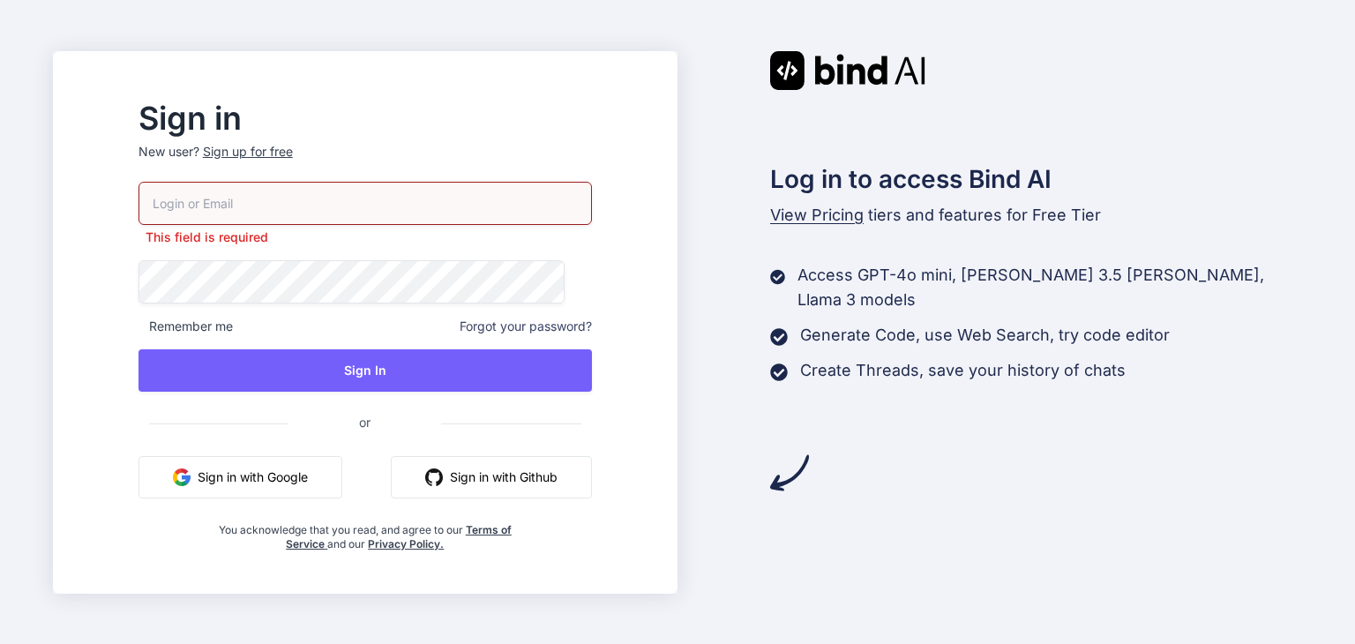 The image size is (1355, 644). Describe the element at coordinates (817, 214) in the screenshot. I see `span: View Pricing` at that location.